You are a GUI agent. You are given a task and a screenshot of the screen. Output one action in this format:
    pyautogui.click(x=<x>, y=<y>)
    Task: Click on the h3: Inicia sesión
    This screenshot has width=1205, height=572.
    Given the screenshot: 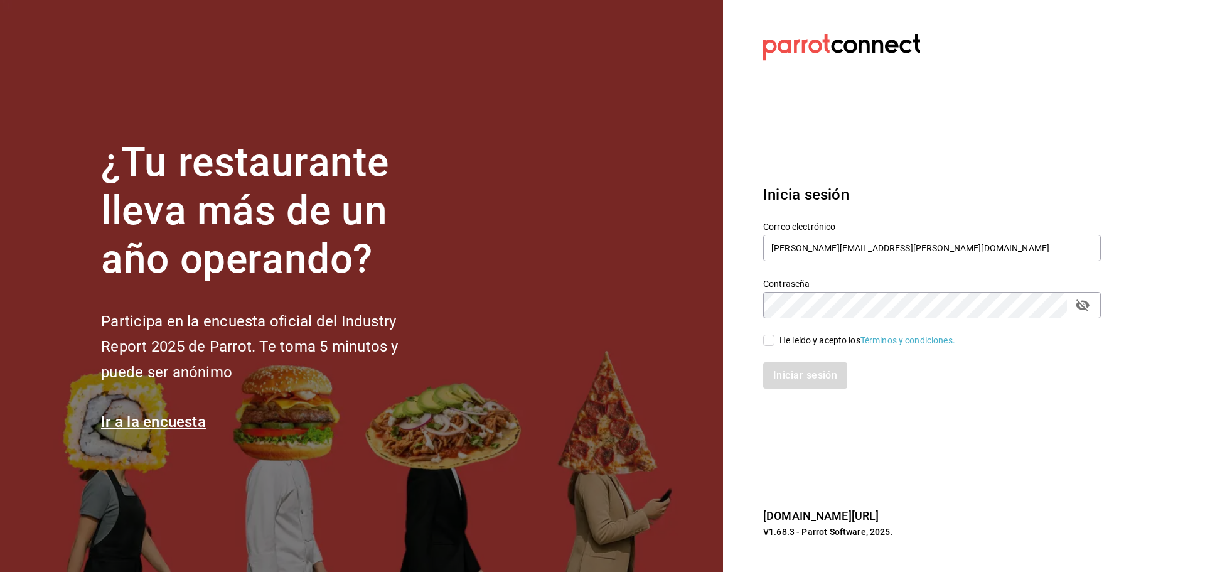 What is the action you would take?
    pyautogui.click(x=932, y=195)
    